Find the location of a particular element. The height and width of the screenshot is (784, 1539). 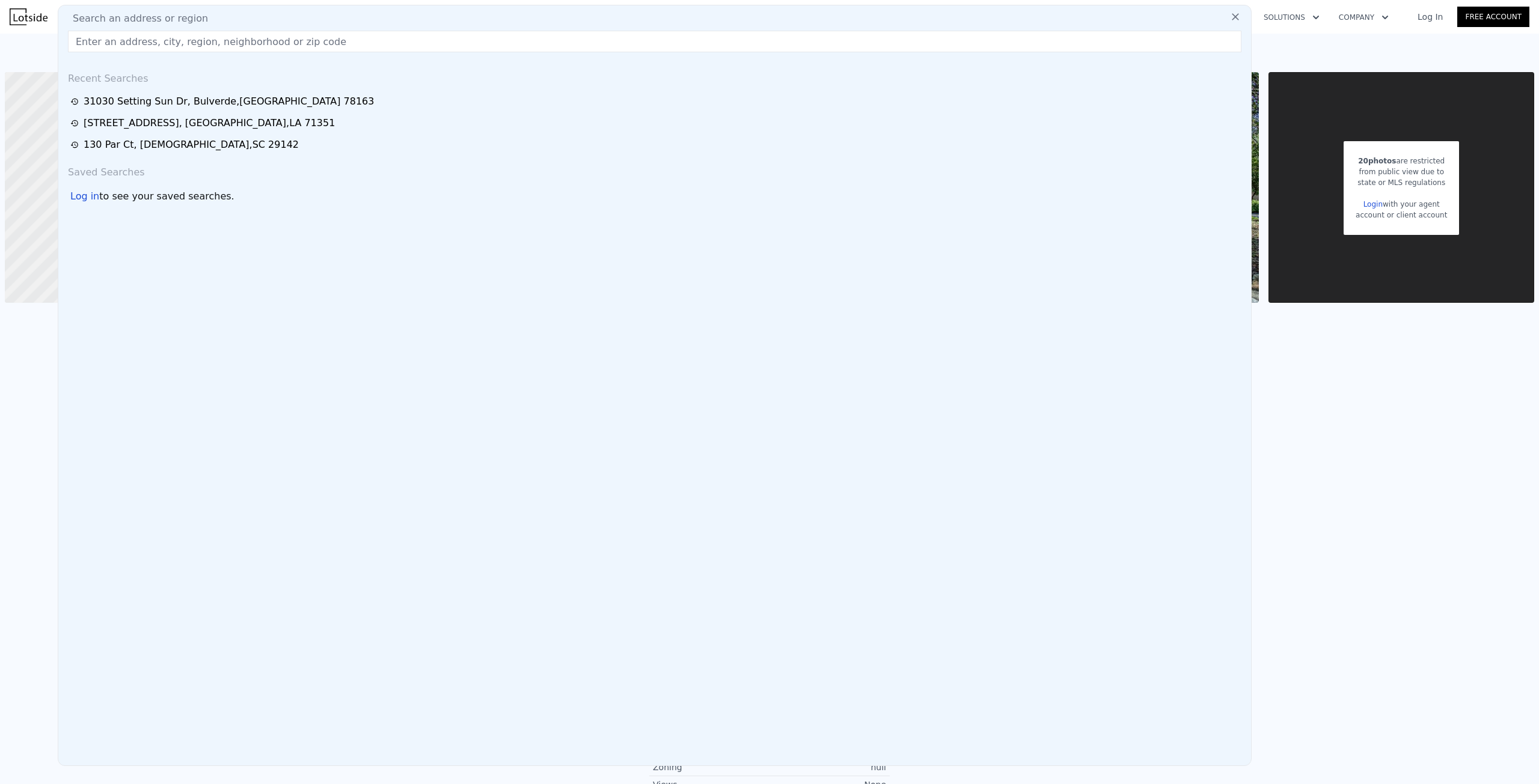

span: Search an address or region is located at coordinates (135, 19).